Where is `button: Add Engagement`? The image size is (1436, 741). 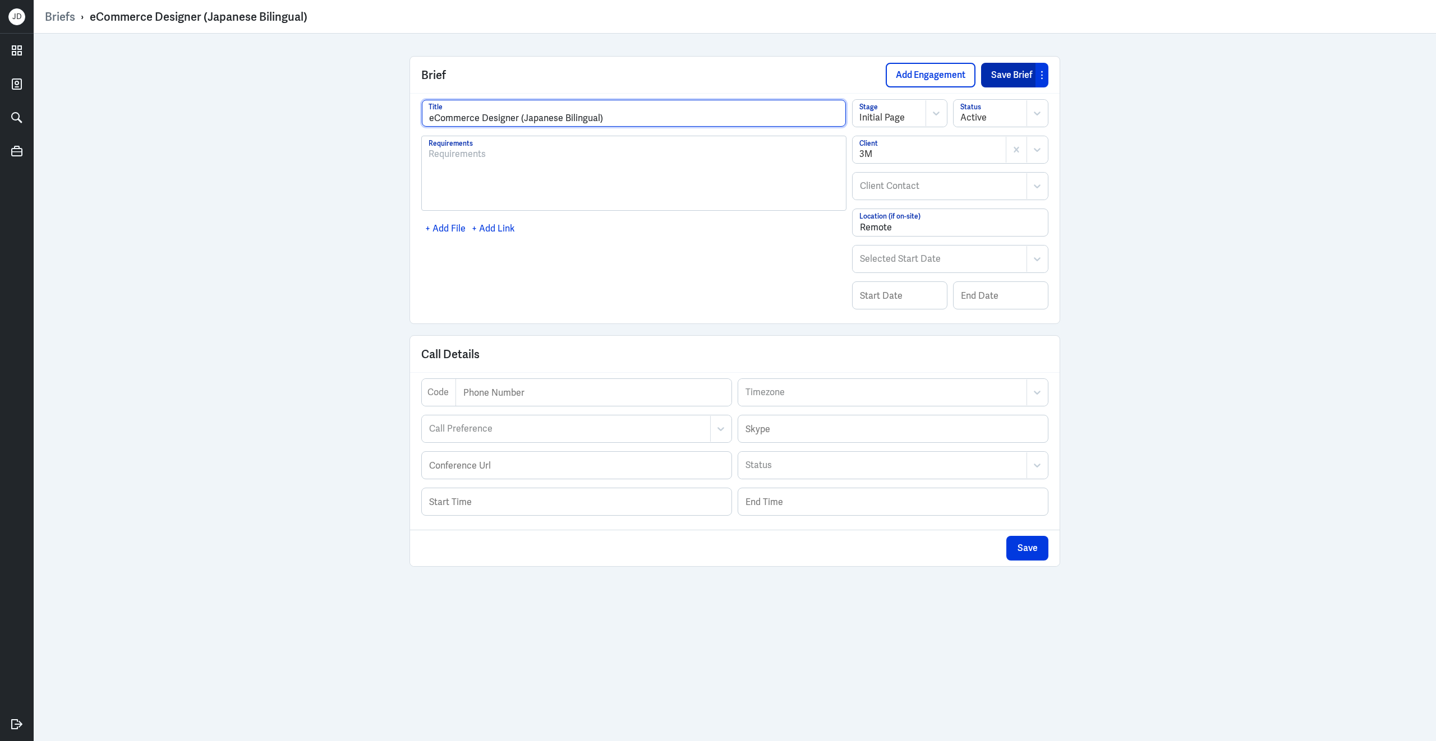
button: Add Engagement is located at coordinates (930, 75).